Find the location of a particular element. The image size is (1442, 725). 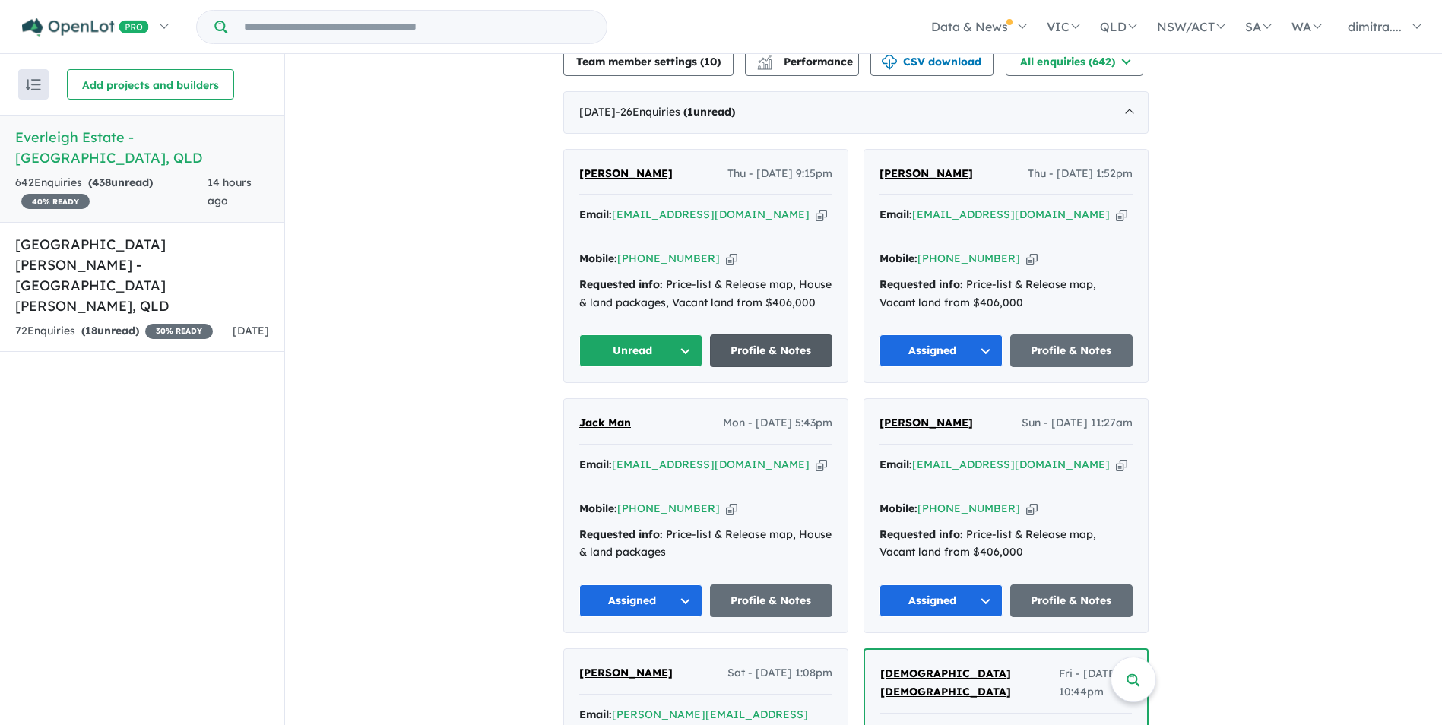

button: Add projects and builders is located at coordinates (151, 84).